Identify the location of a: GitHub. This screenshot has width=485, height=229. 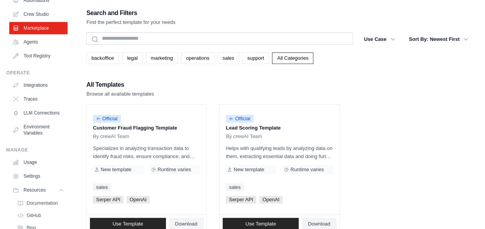
(41, 216).